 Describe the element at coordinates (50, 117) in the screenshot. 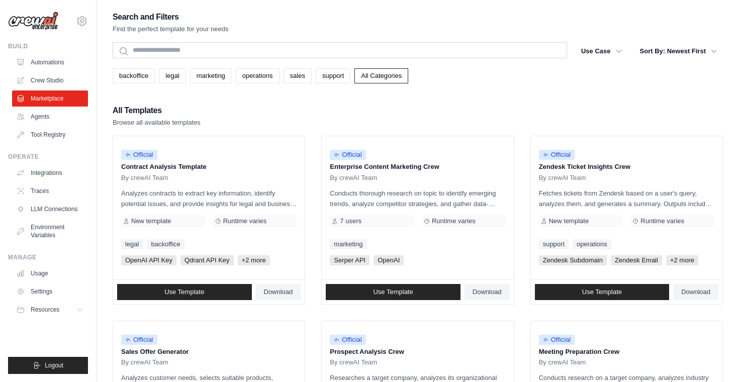

I see `a: Agents` at that location.